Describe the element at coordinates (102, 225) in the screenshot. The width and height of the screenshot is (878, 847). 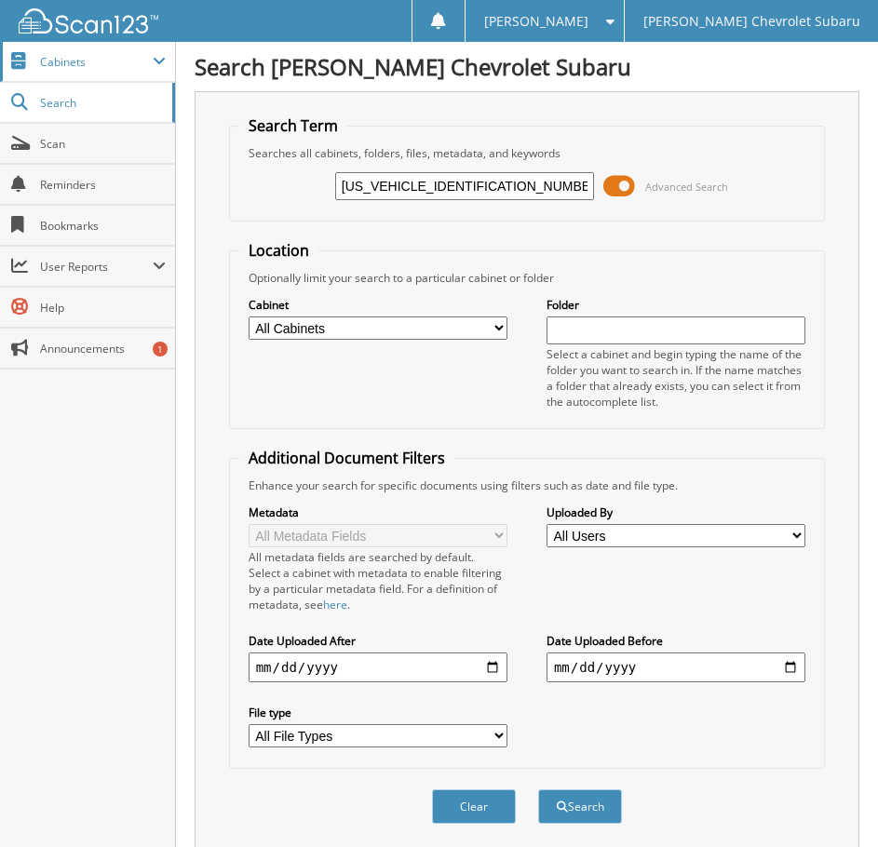
I see `span: Bookmarks` at that location.